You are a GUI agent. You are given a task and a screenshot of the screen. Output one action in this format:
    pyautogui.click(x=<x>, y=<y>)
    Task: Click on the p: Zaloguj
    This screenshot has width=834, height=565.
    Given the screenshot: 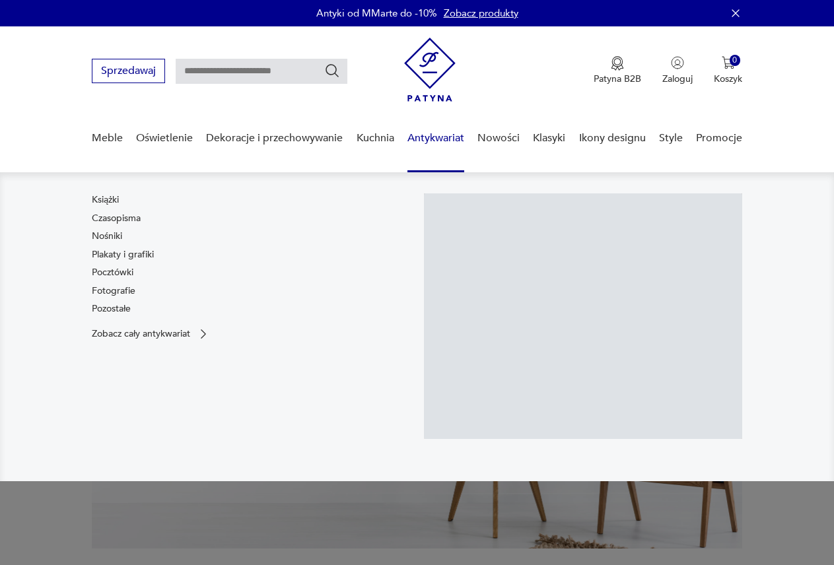 What is the action you would take?
    pyautogui.click(x=677, y=79)
    